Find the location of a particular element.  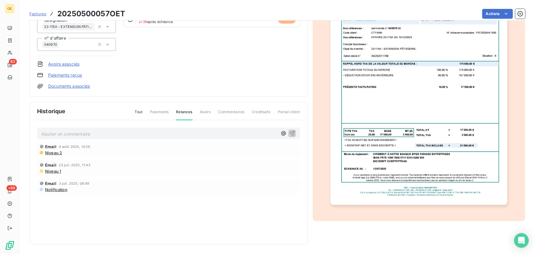

span: Portail client is located at coordinates (289, 114).